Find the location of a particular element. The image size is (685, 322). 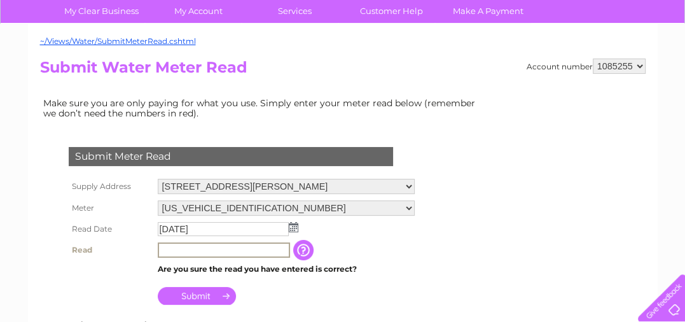

a: Energy is located at coordinates (507, 59).